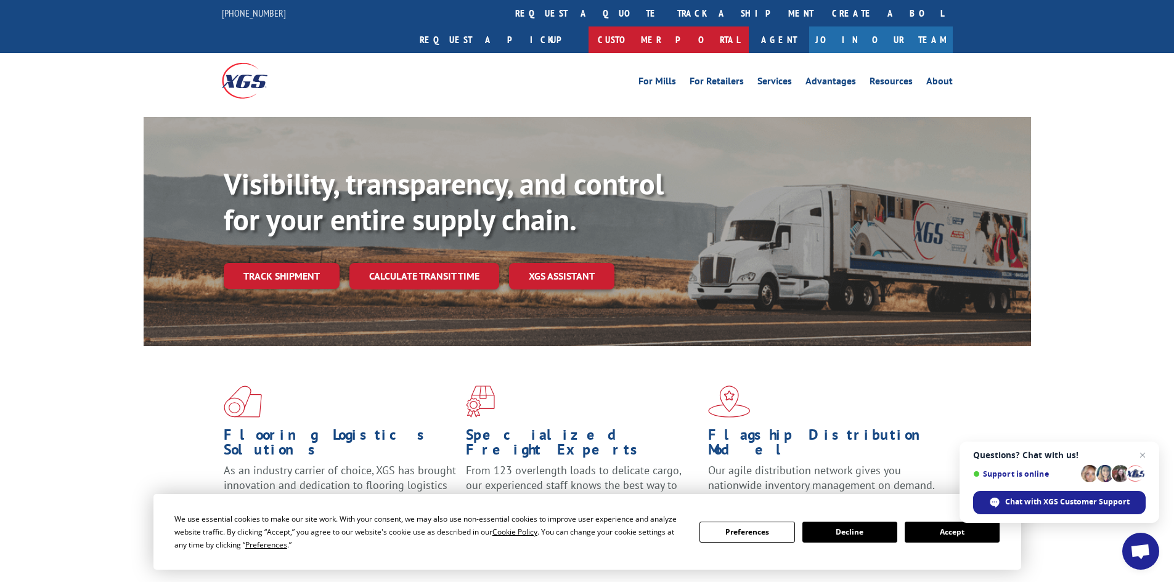 The width and height of the screenshot is (1174, 582). I want to click on a: XGS ASSISTANT, so click(561, 276).